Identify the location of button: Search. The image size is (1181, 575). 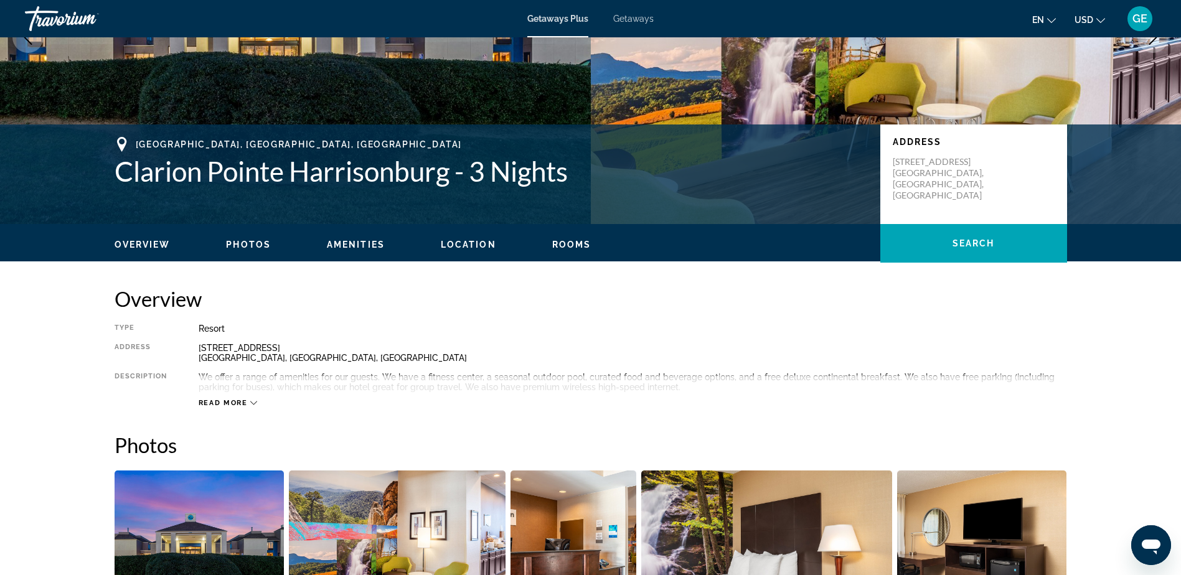
(974, 243).